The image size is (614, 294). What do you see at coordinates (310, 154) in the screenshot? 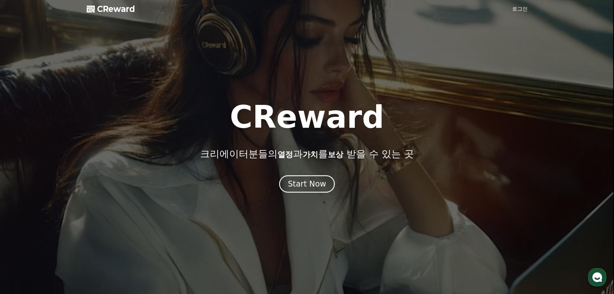
I see `span: 가치` at bounding box center [310, 154].